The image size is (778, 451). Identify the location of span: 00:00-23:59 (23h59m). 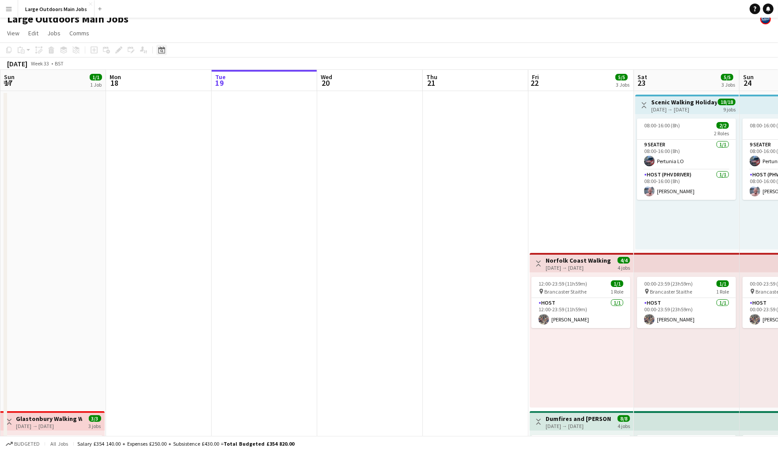
(668, 283).